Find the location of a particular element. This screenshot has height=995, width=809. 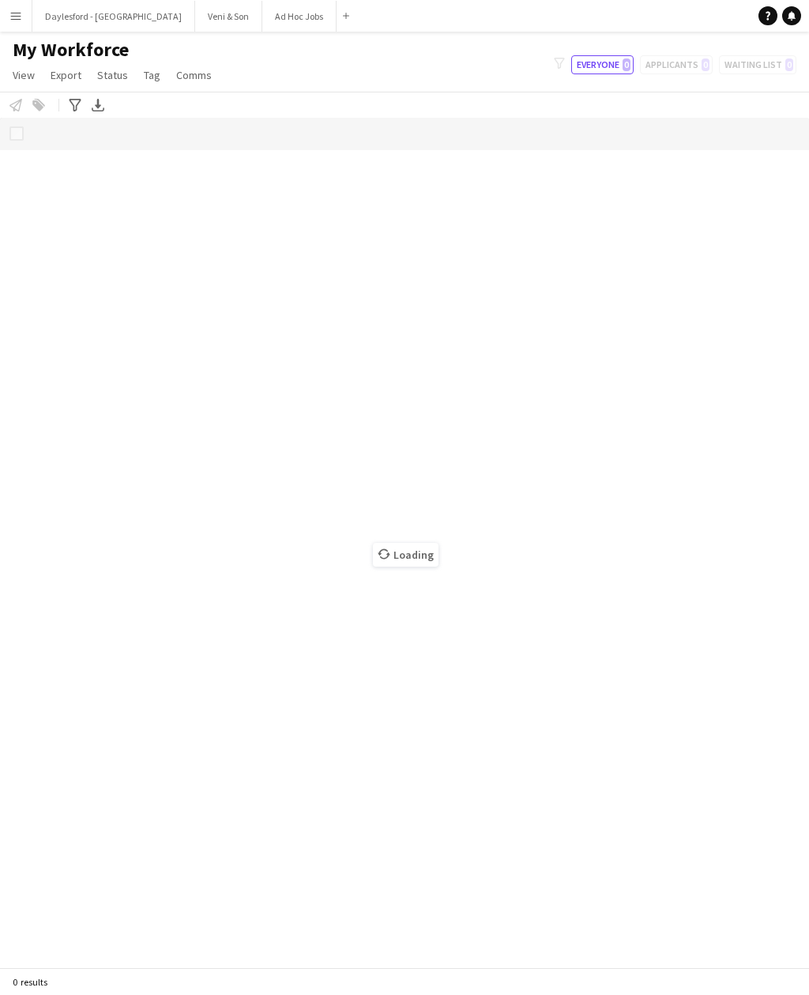

span: Loading is located at coordinates (406, 555).